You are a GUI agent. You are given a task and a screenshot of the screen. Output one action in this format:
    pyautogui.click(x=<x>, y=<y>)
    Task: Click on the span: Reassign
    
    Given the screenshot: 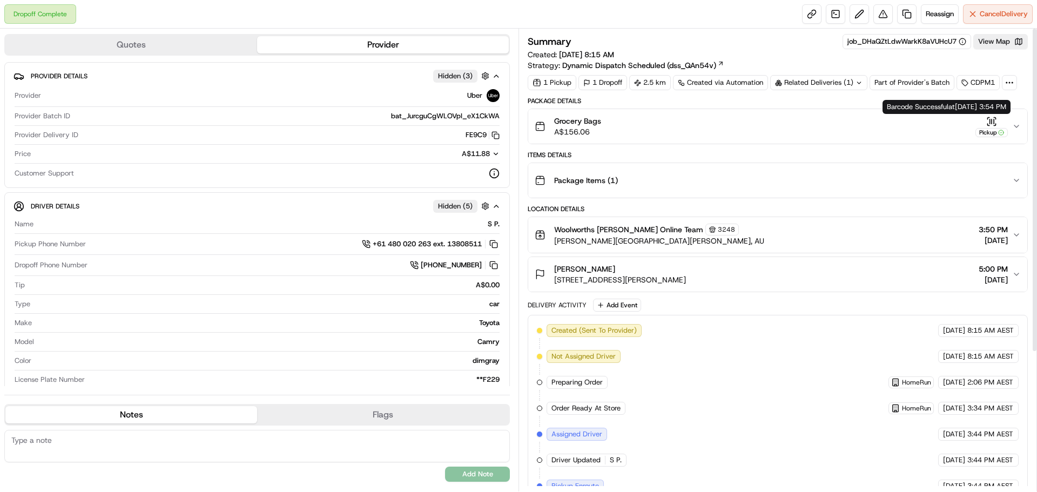 What is the action you would take?
    pyautogui.click(x=939, y=14)
    